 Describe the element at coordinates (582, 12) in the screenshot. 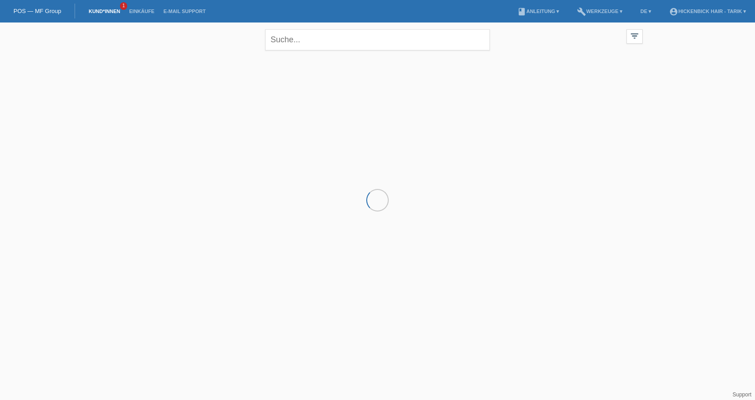

I see `i: build` at that location.